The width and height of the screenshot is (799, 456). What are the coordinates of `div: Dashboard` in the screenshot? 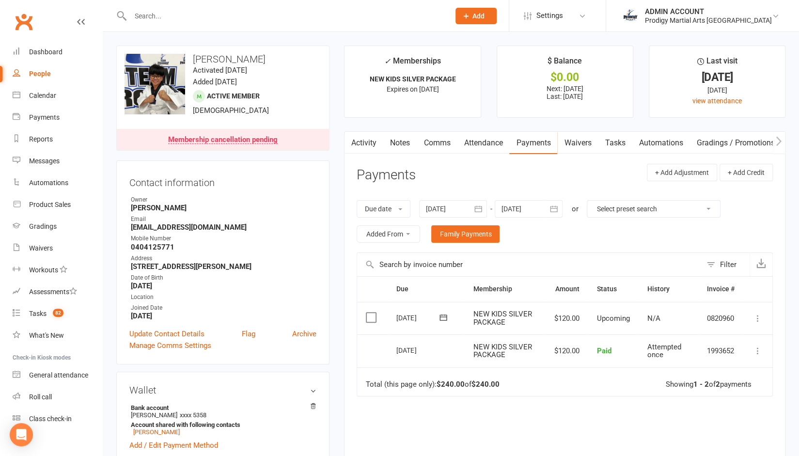 It's located at (46, 52).